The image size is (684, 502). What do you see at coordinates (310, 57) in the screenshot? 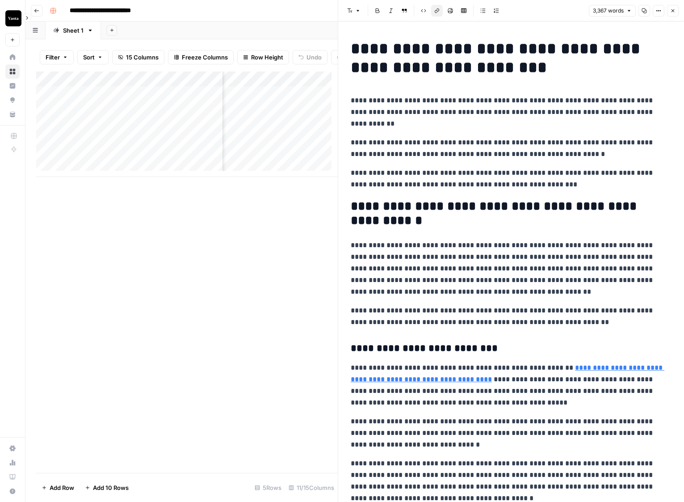
I see `button: Undo` at bounding box center [310, 57].